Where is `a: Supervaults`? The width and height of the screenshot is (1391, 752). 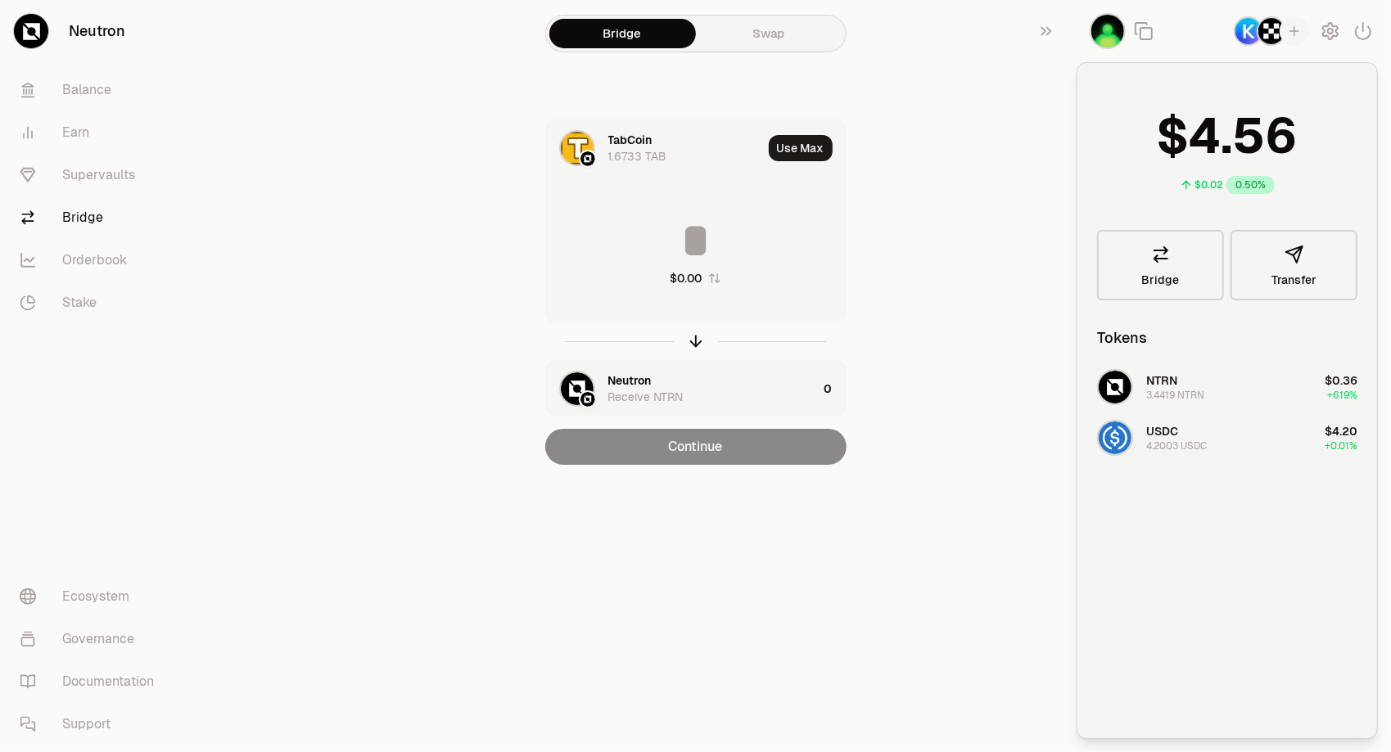 a: Supervaults is located at coordinates (92, 175).